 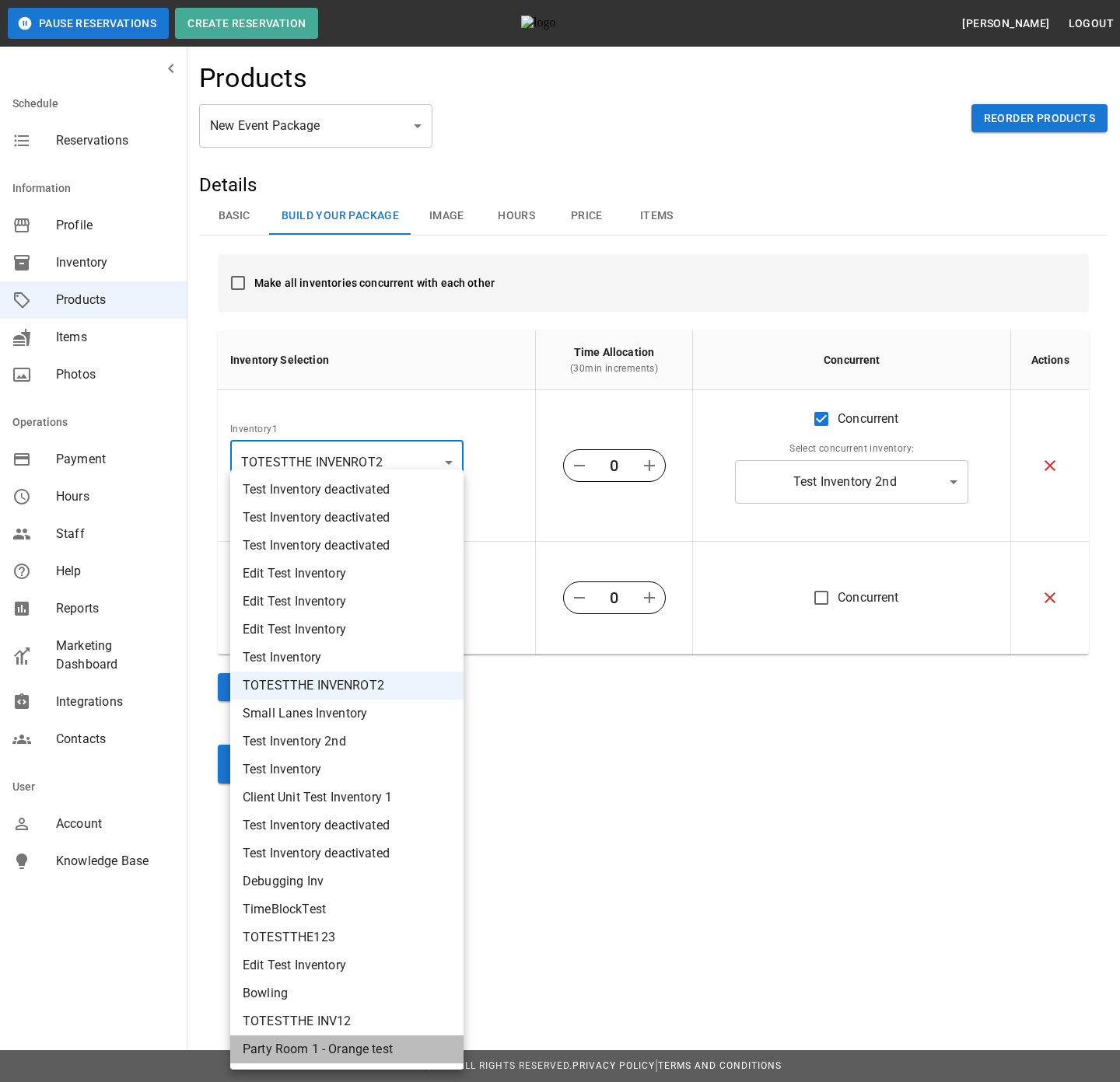 What do you see at coordinates (346, 686) in the screenshot?
I see `li: TOTESTTHE INVENROT2` at bounding box center [346, 686].